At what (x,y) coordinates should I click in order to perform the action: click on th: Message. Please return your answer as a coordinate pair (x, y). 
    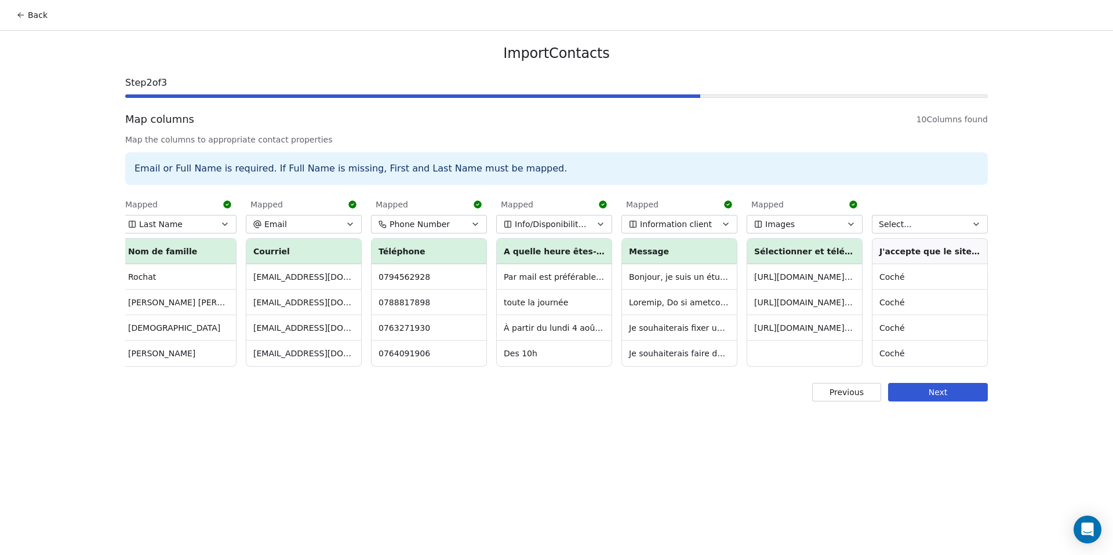
    Looking at the image, I should click on (679, 252).